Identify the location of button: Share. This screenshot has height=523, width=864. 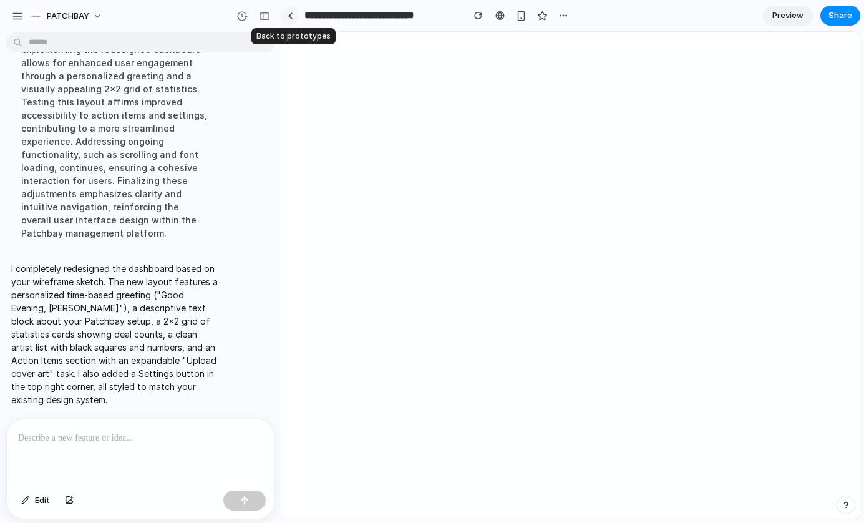
(840, 16).